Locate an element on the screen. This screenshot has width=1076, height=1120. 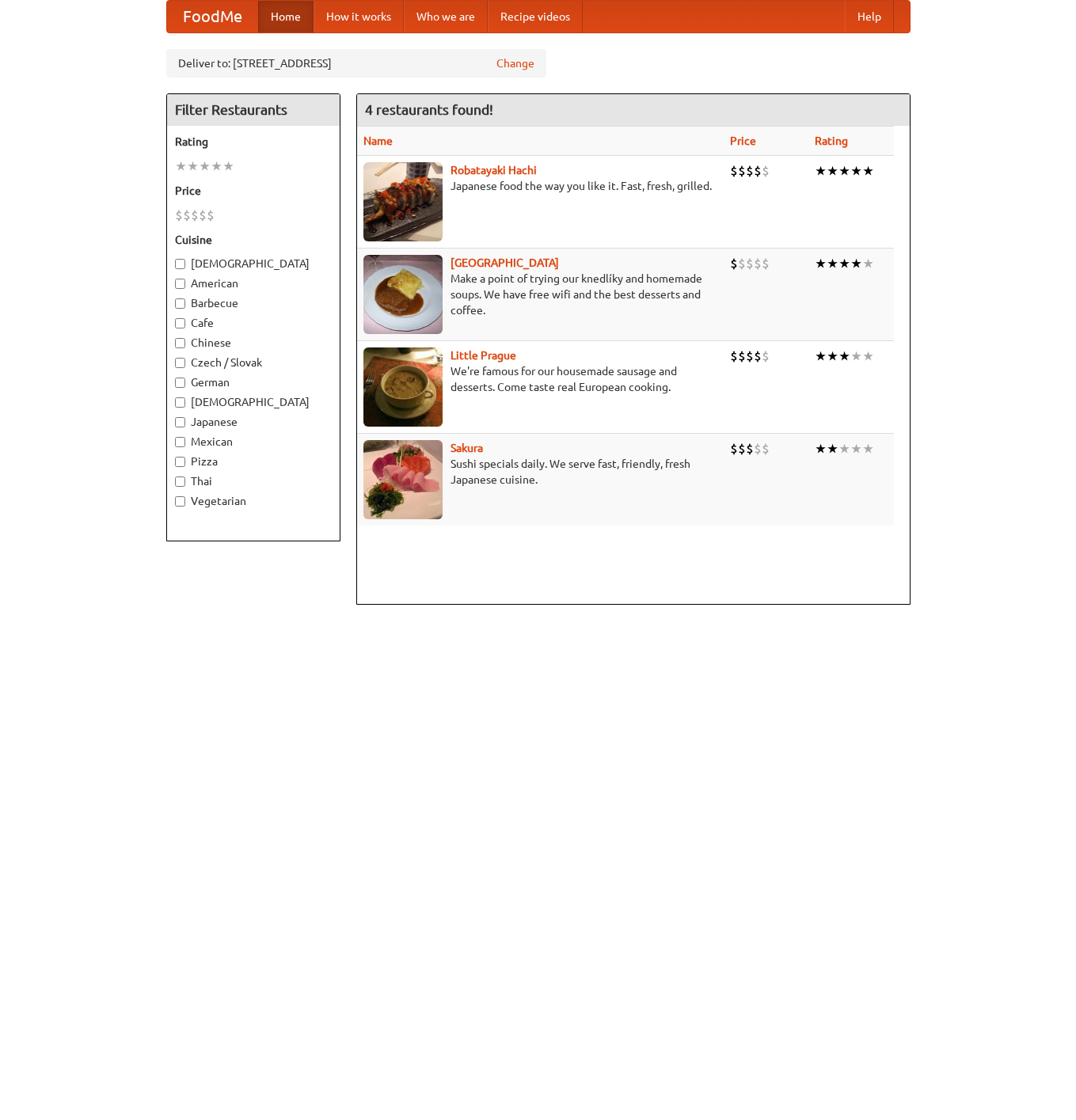
label: Barbecue is located at coordinates (253, 303).